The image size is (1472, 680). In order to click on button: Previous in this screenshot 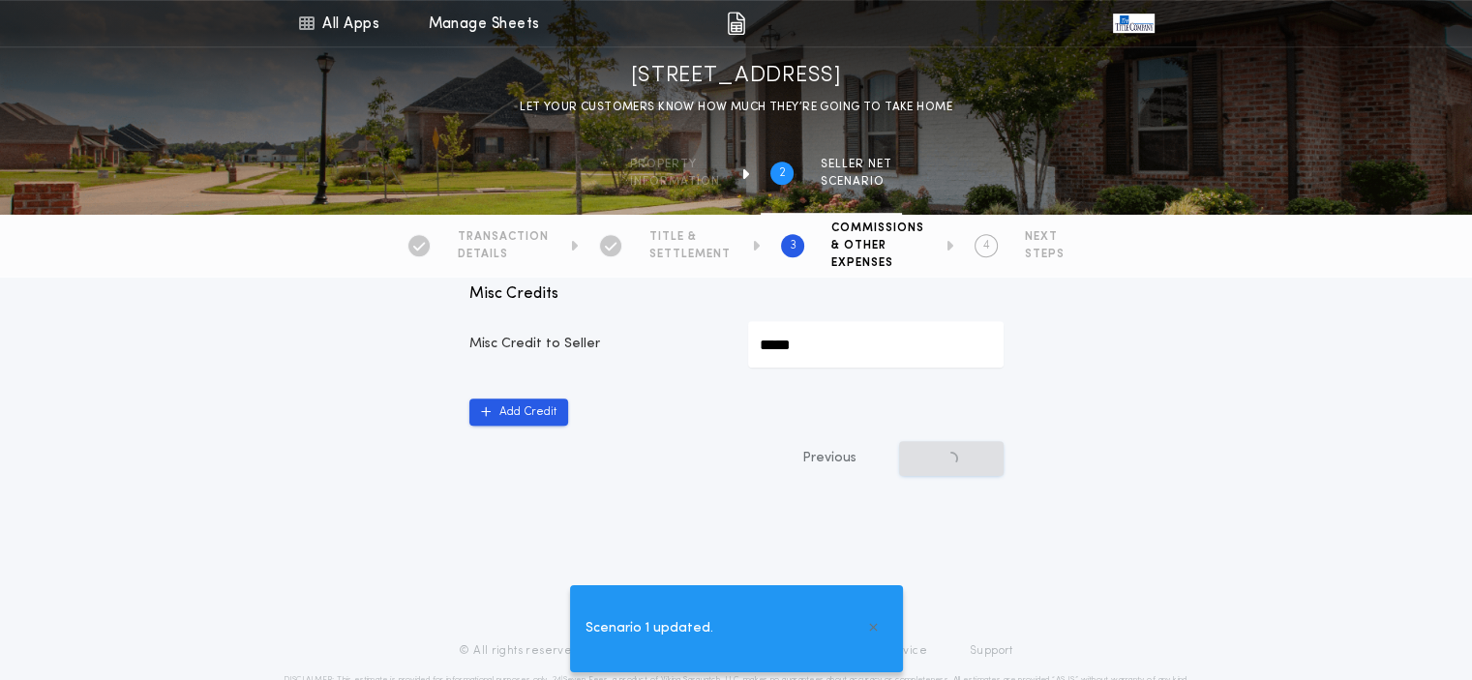, I will do `click(830, 459)`.